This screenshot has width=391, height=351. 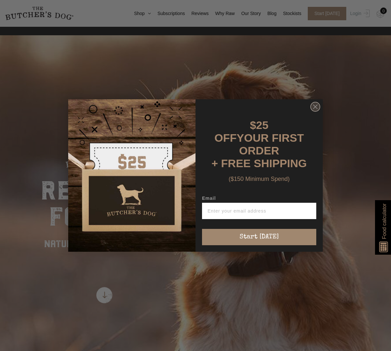 What do you see at coordinates (259, 211) in the screenshot?
I see `input: Enter your email address` at bounding box center [259, 211].